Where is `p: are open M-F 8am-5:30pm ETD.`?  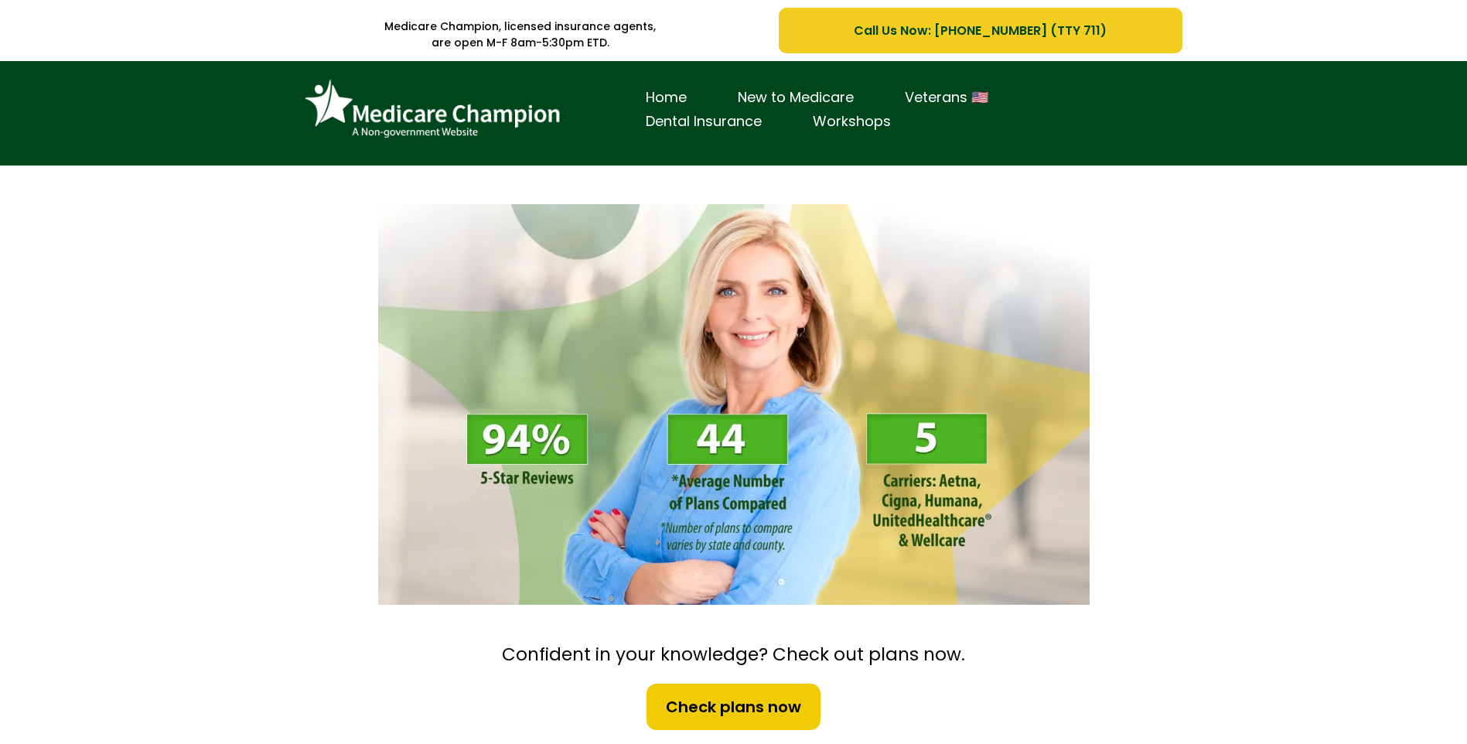 p: are open M-F 8am-5:30pm ETD. is located at coordinates (521, 43).